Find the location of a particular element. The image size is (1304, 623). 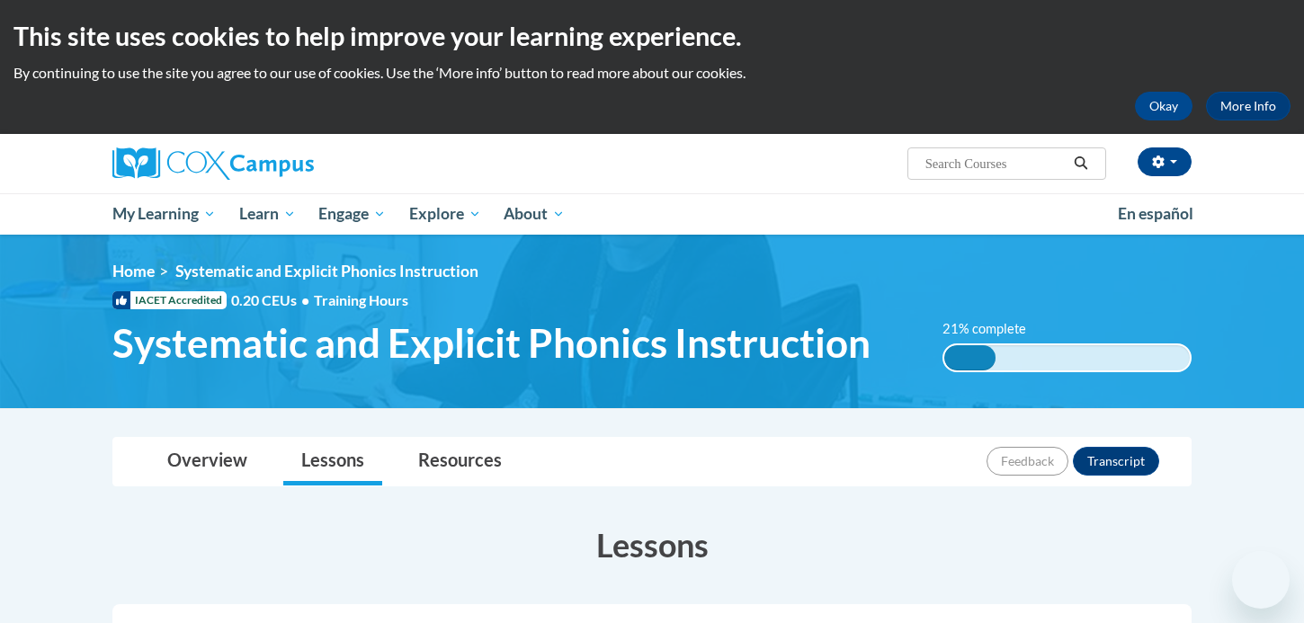

span: Training Hours is located at coordinates (361, 299).